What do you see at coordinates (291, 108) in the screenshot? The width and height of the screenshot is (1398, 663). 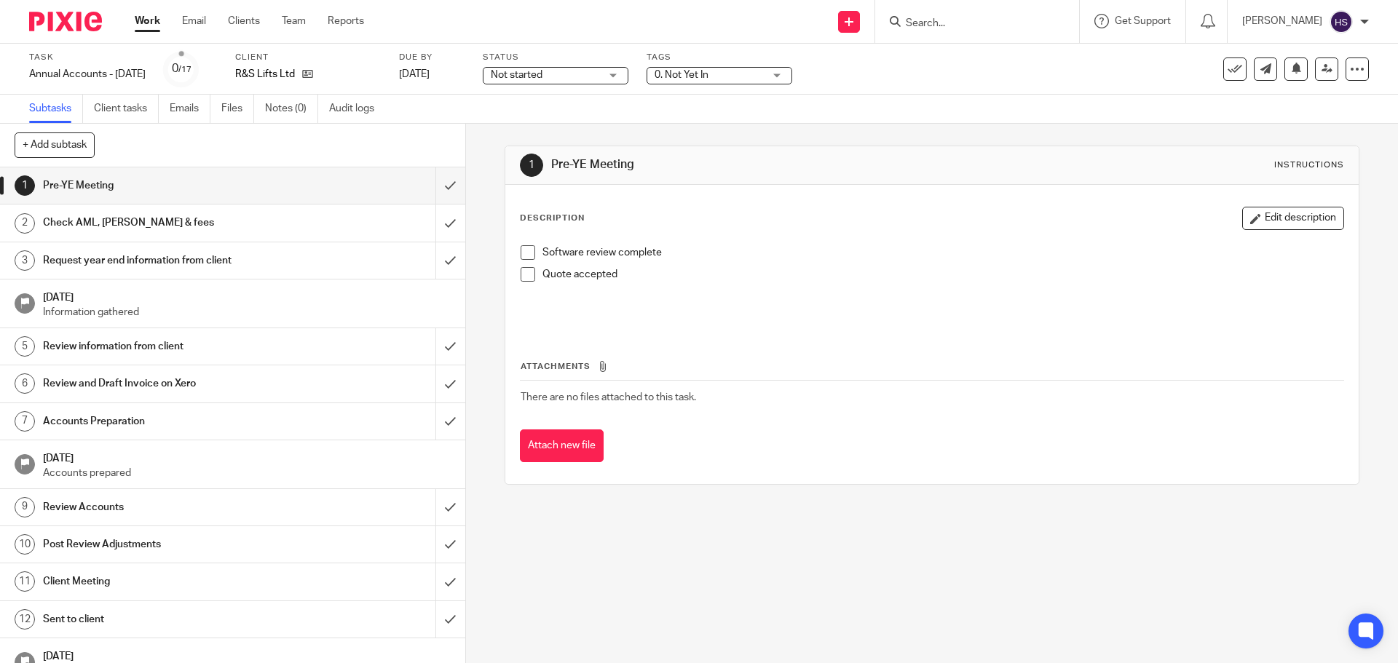 I see `a: Notes (0)` at bounding box center [291, 108].